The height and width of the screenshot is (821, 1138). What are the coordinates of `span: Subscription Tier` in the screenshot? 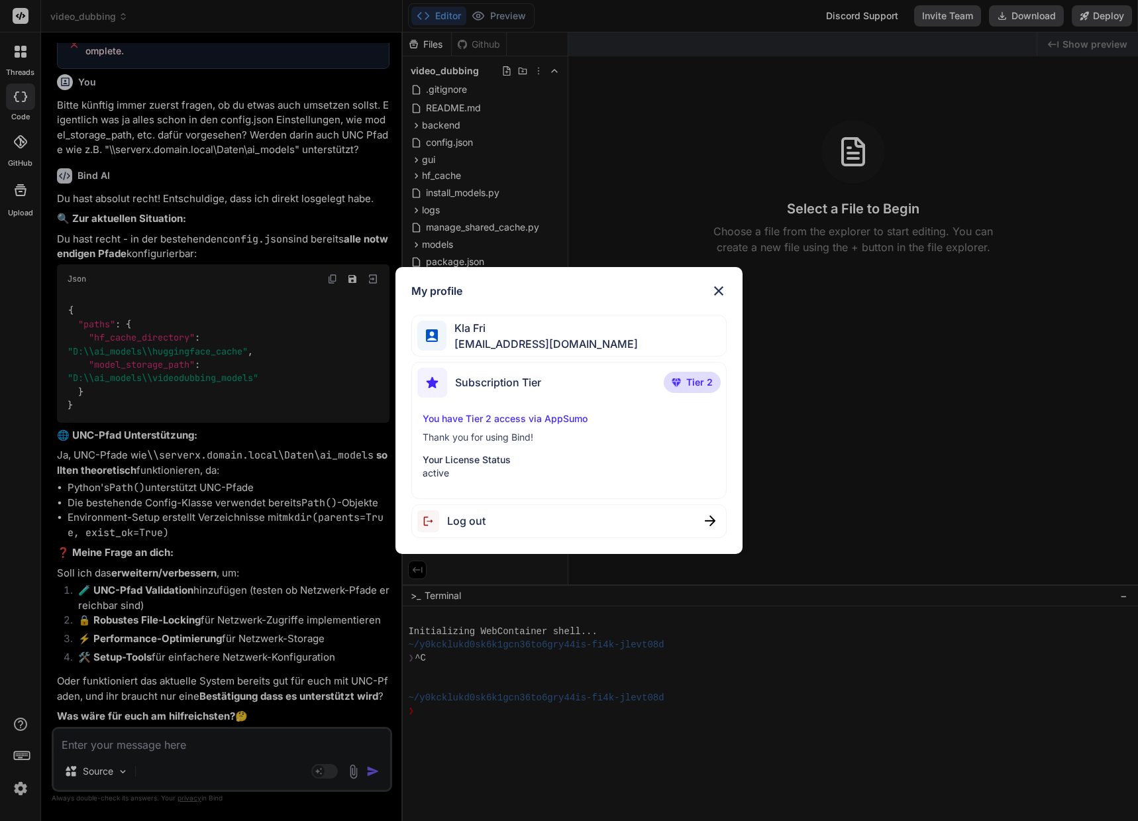 It's located at (498, 382).